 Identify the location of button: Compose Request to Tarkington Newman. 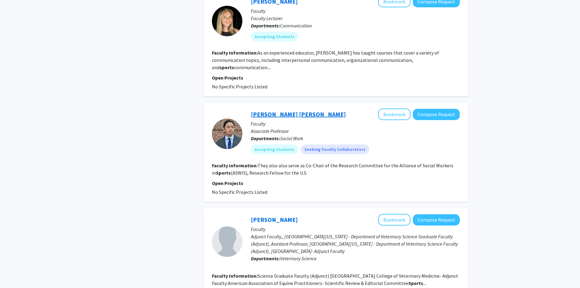
(437, 114).